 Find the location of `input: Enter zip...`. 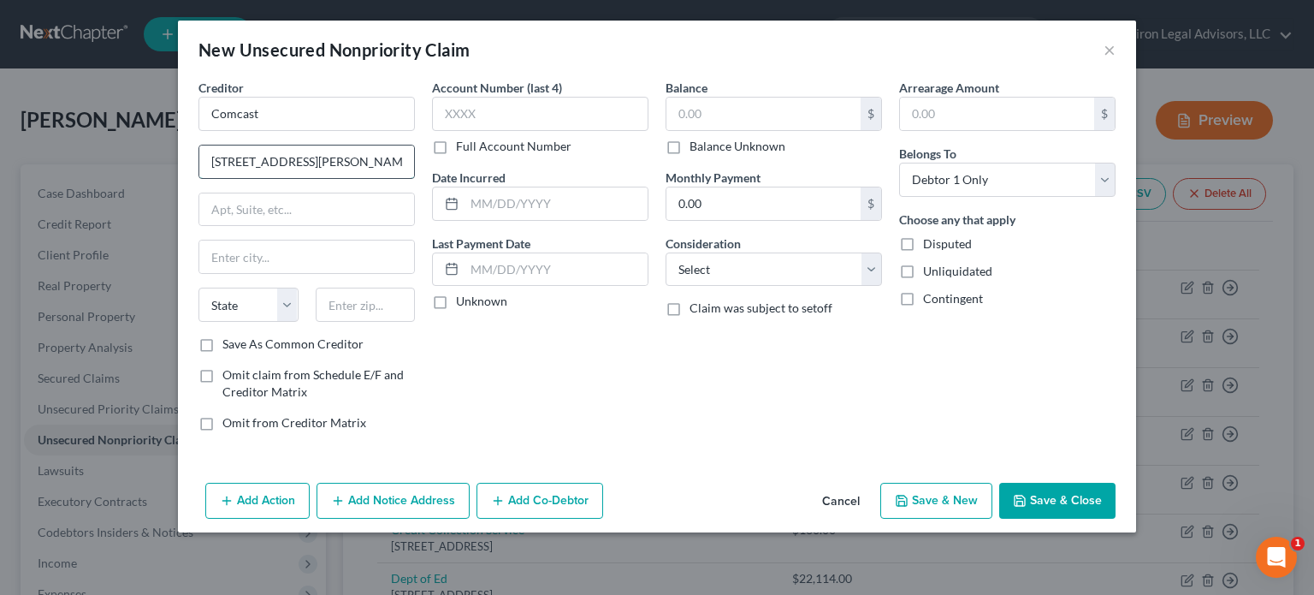

input: Enter zip... is located at coordinates (365, 305).